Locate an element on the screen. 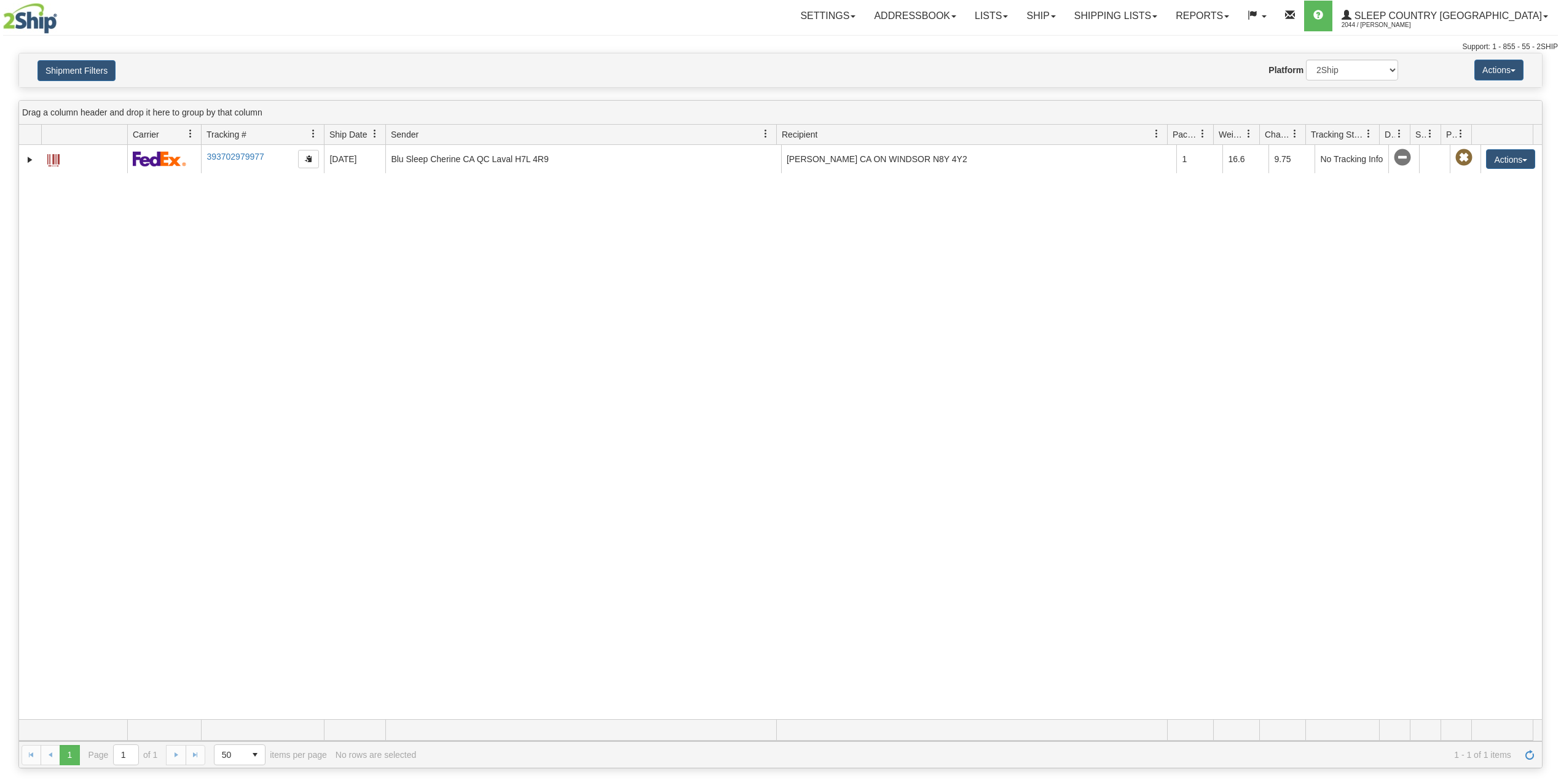 The image size is (1561, 780). span: items per page is located at coordinates (270, 755).